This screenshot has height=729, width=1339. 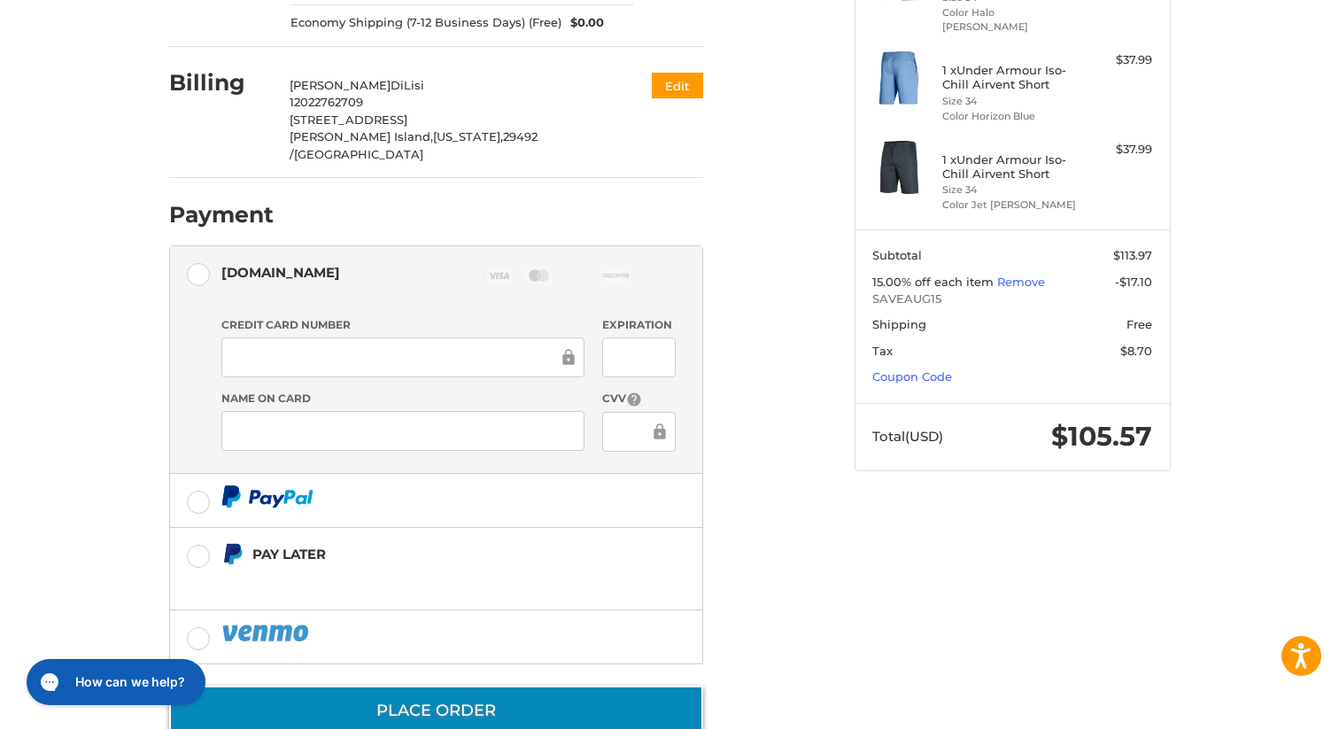 What do you see at coordinates (403, 398) in the screenshot?
I see `label: Name on Card` at bounding box center [403, 398].